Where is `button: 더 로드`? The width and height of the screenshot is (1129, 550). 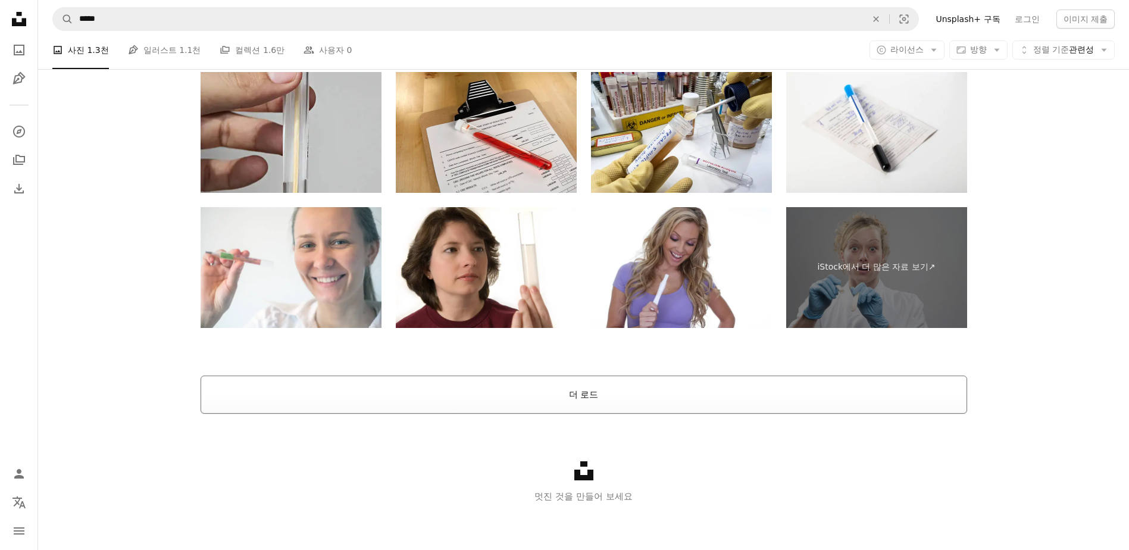
button: 더 로드 is located at coordinates (584, 395).